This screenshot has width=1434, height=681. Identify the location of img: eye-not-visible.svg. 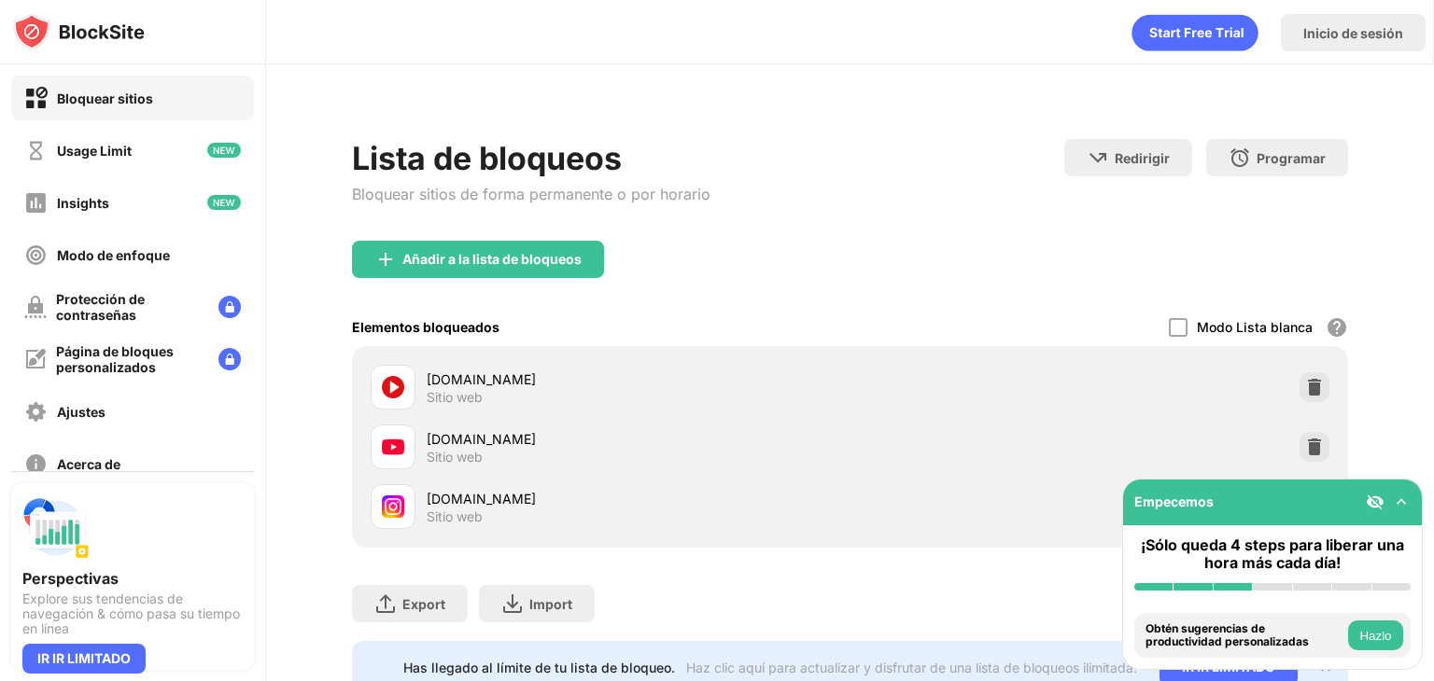
(1375, 502).